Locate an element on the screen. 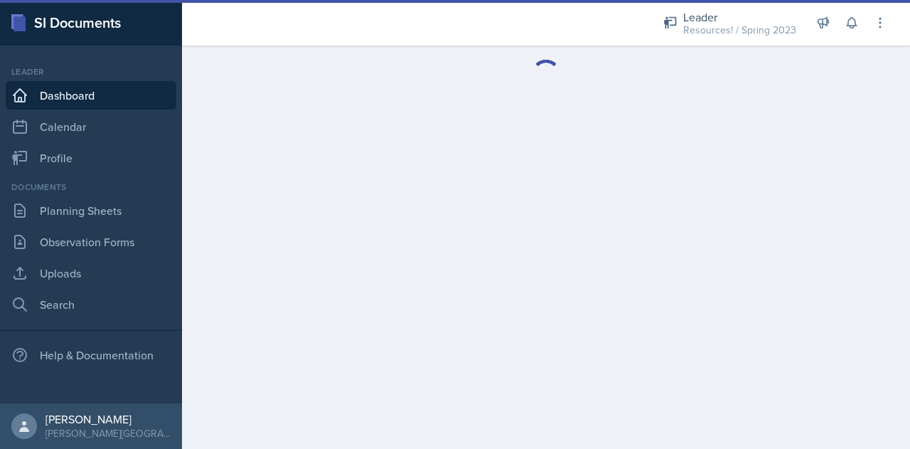 This screenshot has width=910, height=449. a: Observation Forms is located at coordinates (91, 242).